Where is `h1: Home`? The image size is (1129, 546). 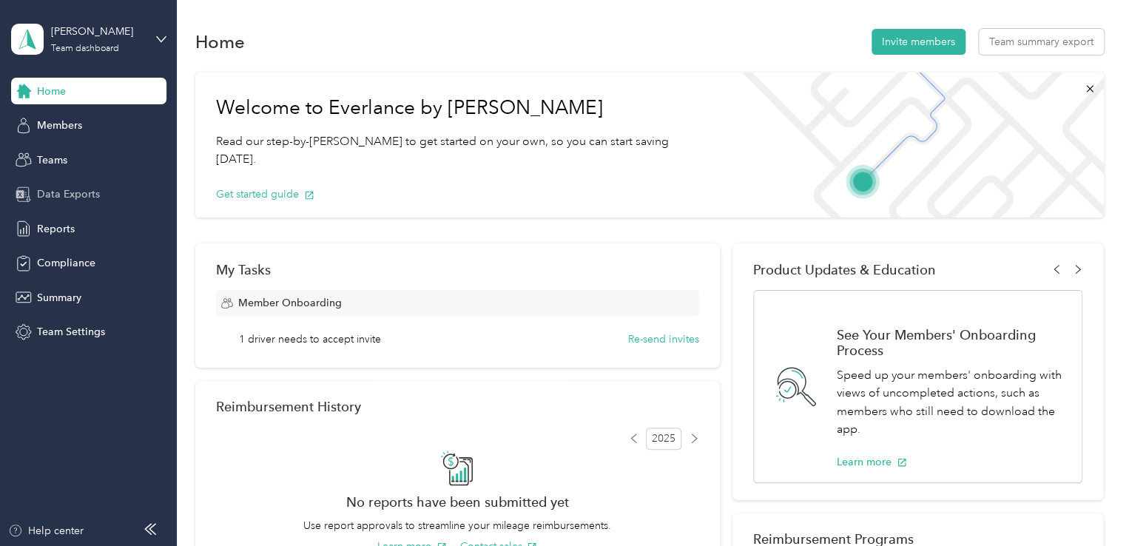 h1: Home is located at coordinates (220, 41).